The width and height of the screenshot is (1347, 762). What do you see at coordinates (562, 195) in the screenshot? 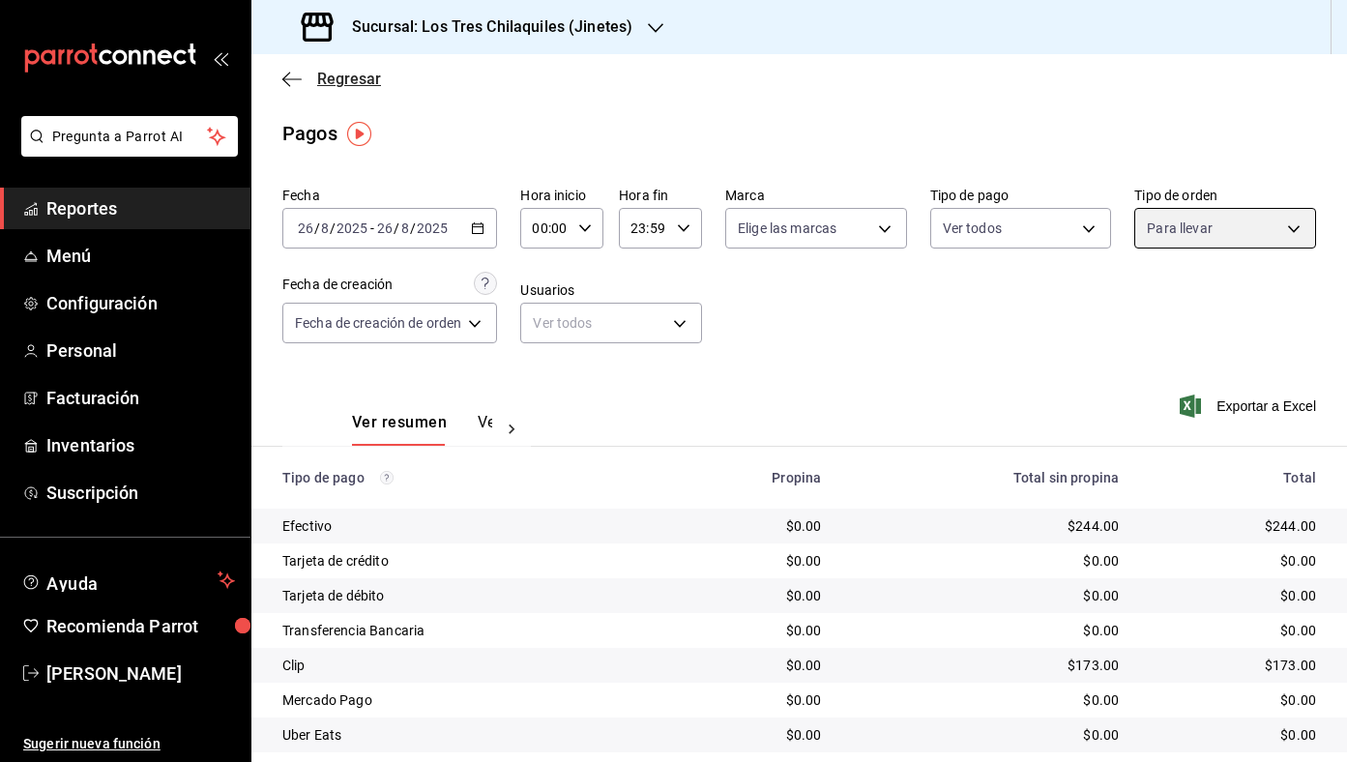
I see `label: Hora inicio` at bounding box center [562, 195].